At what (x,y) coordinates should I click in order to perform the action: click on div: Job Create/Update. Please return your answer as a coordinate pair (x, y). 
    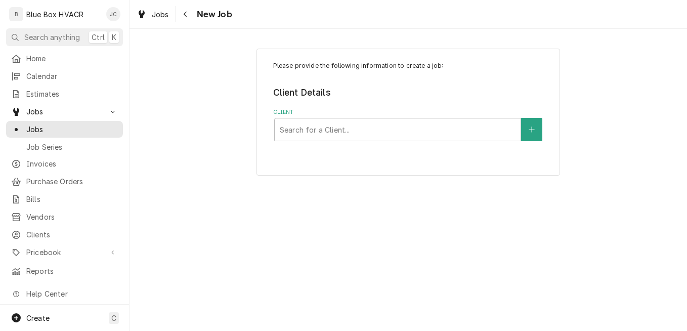
    Looking at the image, I should click on (408, 112).